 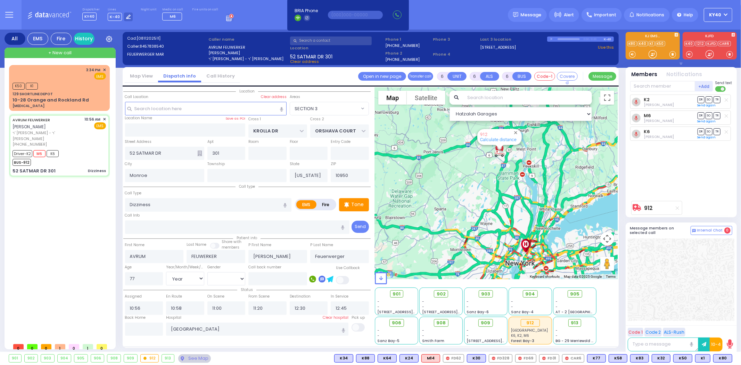 What do you see at coordinates (248, 39) in the screenshot?
I see `label: Caller name` at bounding box center [248, 39].